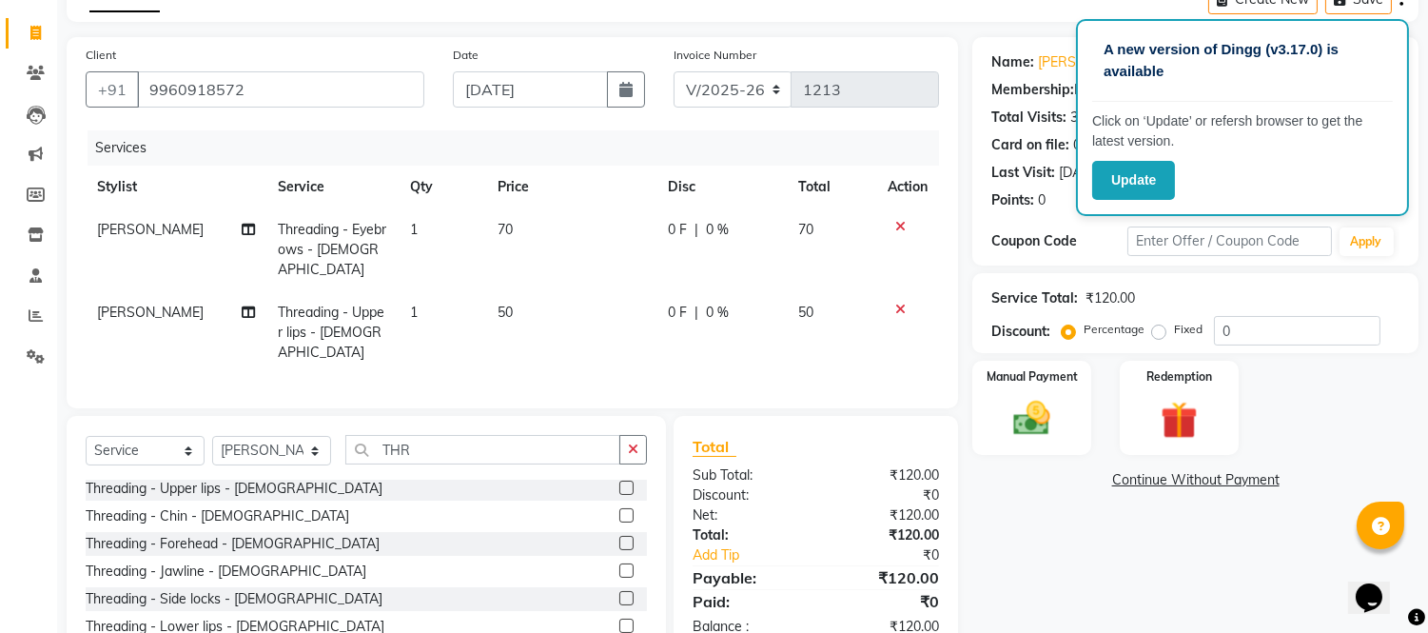  Describe the element at coordinates (521, 147) in the screenshot. I see `div: Services` at that location.